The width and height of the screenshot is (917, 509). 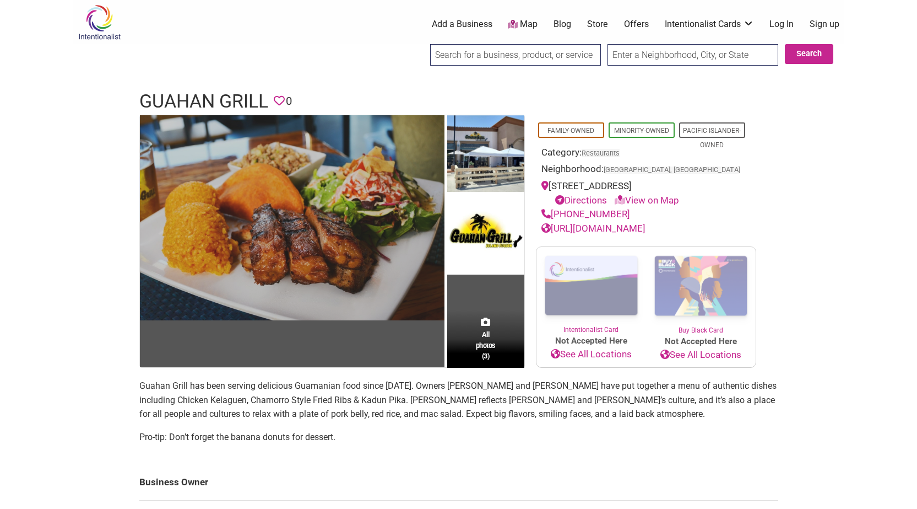 I want to click on a: Minority-Owned, so click(x=642, y=131).